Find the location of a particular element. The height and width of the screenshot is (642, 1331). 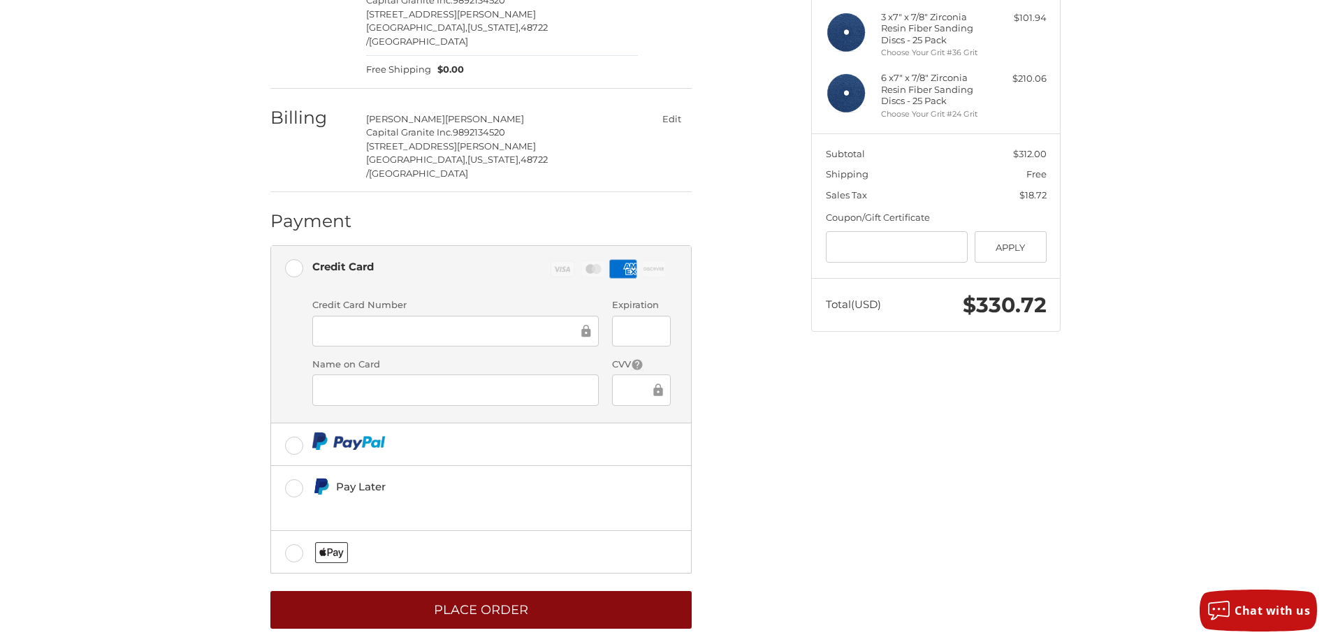

span: 9892134520 is located at coordinates (479, 132).